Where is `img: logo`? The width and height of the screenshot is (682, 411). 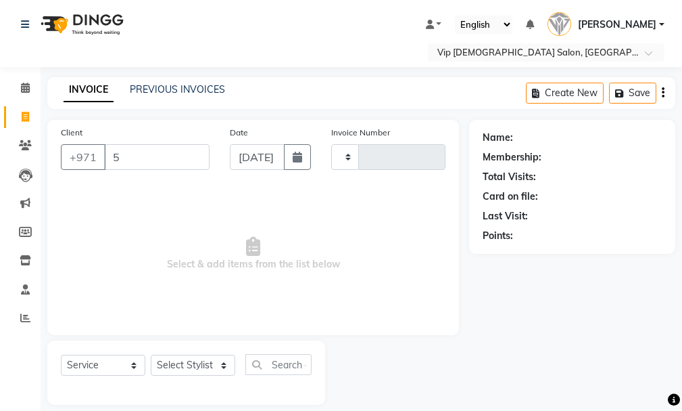
img: logo is located at coordinates (80, 24).